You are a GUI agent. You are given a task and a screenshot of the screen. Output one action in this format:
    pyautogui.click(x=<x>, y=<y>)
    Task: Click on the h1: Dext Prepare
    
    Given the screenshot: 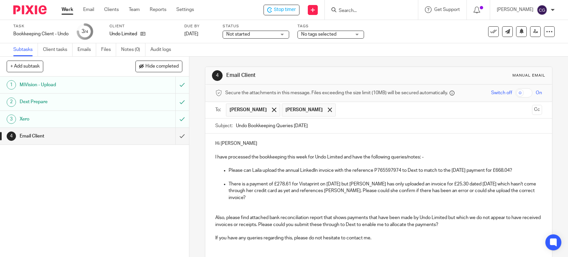 What is the action you would take?
    pyautogui.click(x=69, y=102)
    